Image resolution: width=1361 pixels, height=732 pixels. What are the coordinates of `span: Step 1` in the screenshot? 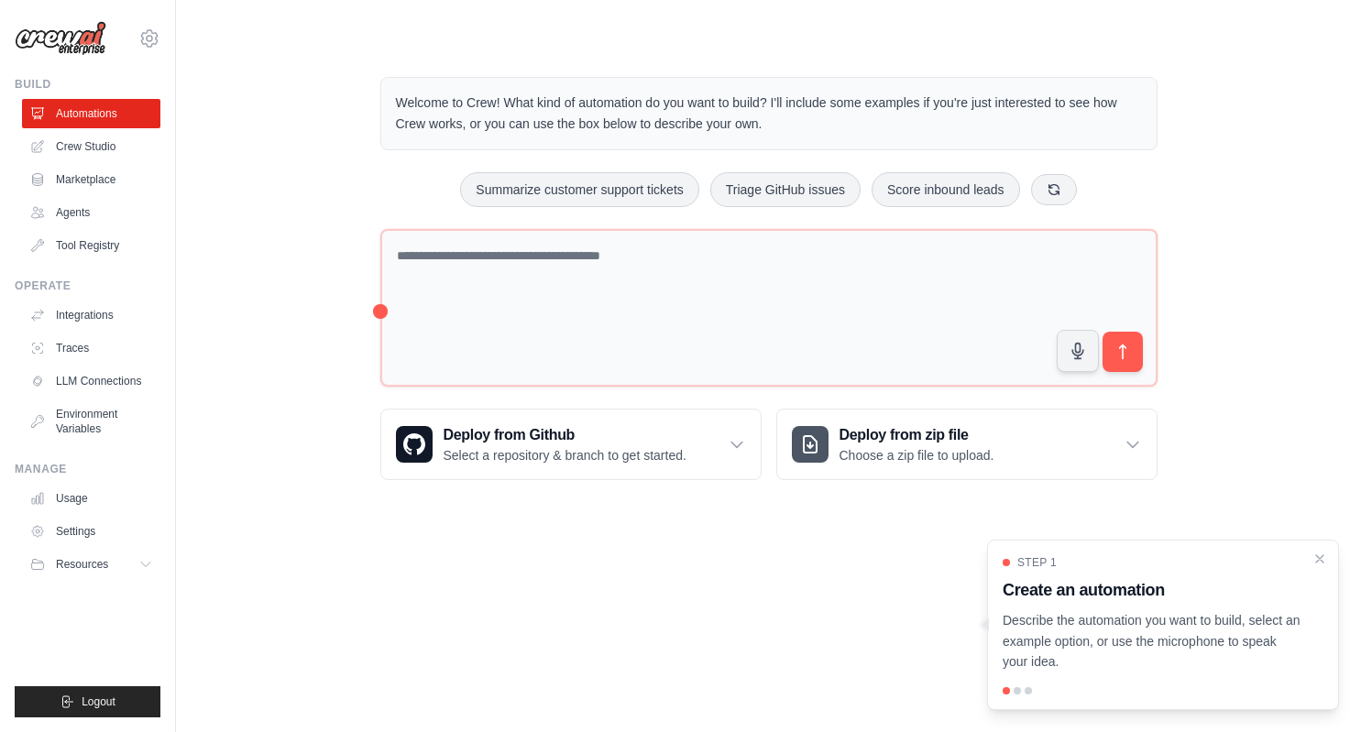 It's located at (1037, 563).